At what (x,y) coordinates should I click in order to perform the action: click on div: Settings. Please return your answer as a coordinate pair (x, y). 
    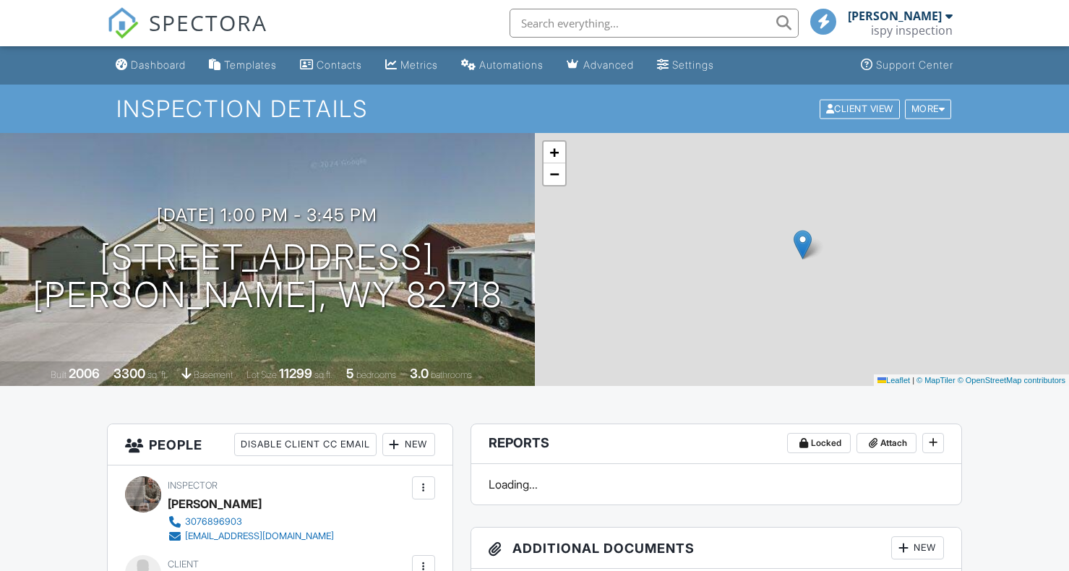
    Looking at the image, I should click on (693, 64).